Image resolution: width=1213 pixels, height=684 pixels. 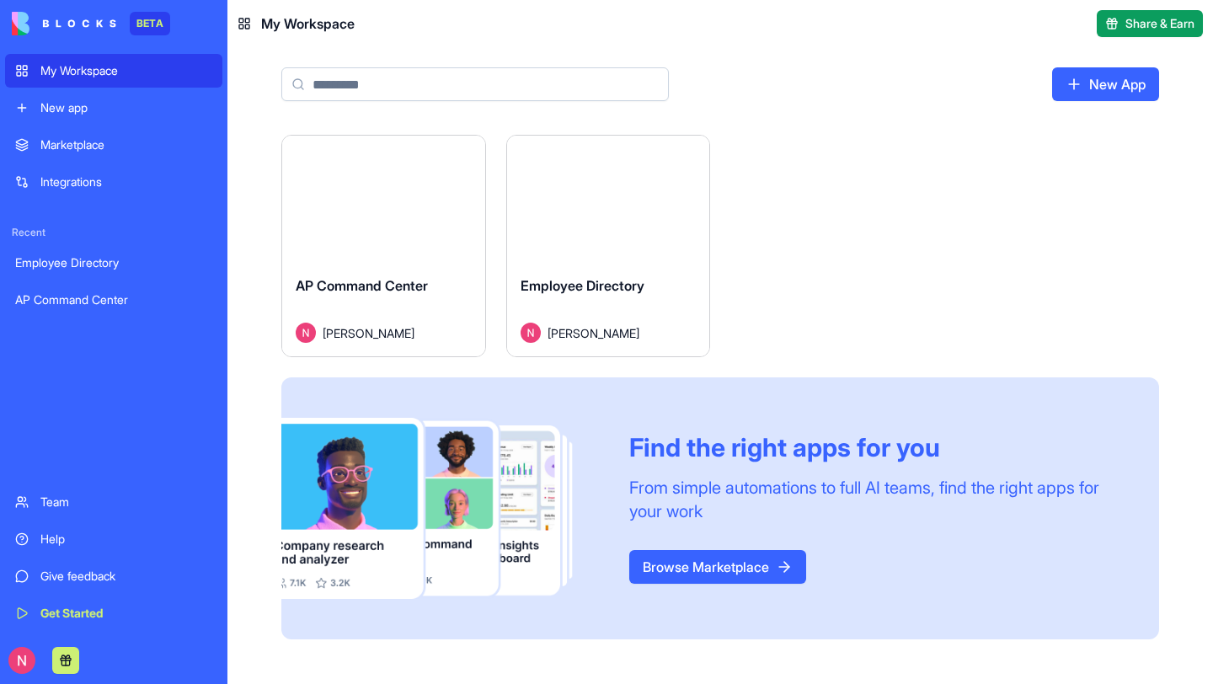 I want to click on span: Employee Directory, so click(x=582, y=286).